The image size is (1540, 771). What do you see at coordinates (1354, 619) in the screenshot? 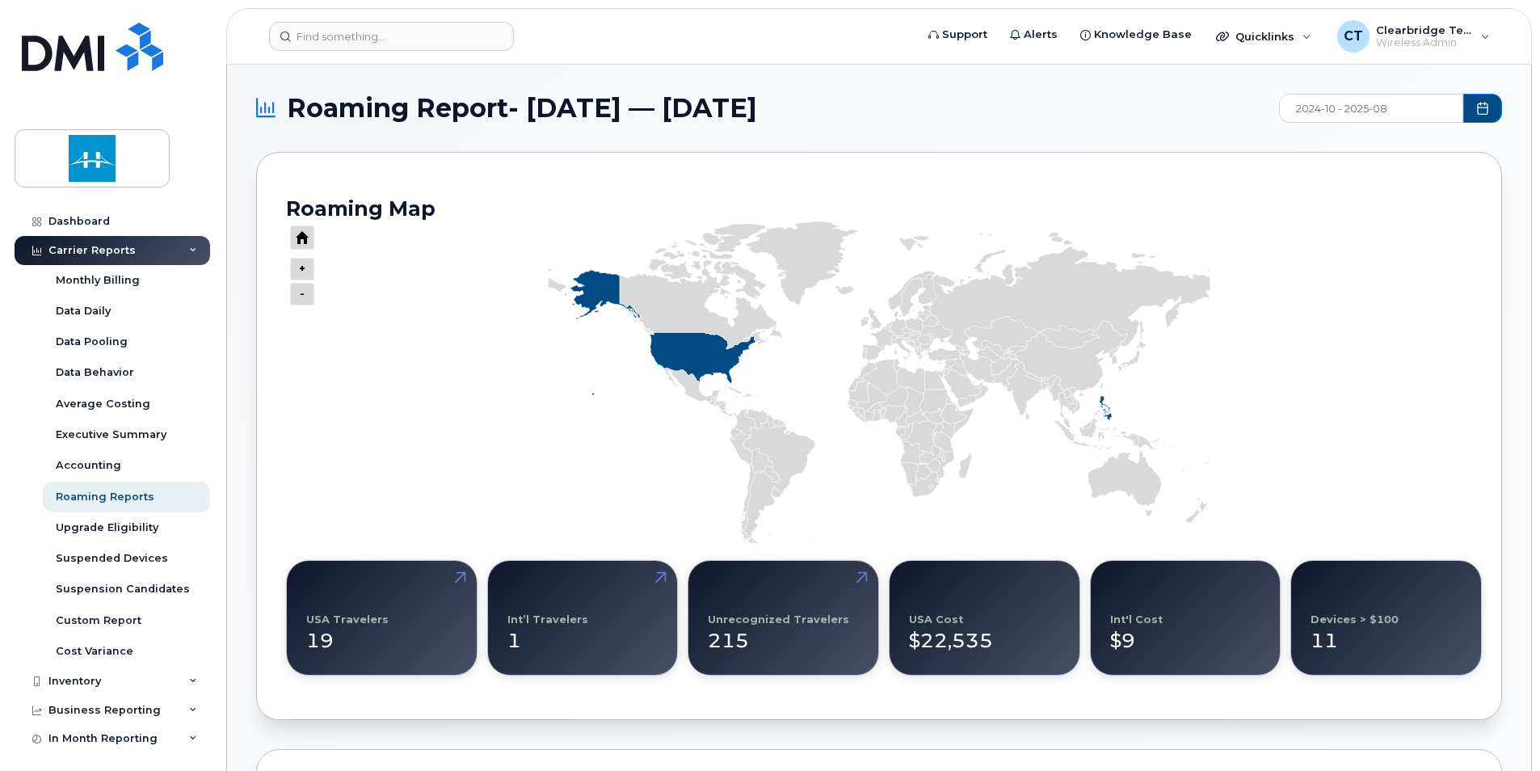
I see `div: Devices > $100` at bounding box center [1354, 619].